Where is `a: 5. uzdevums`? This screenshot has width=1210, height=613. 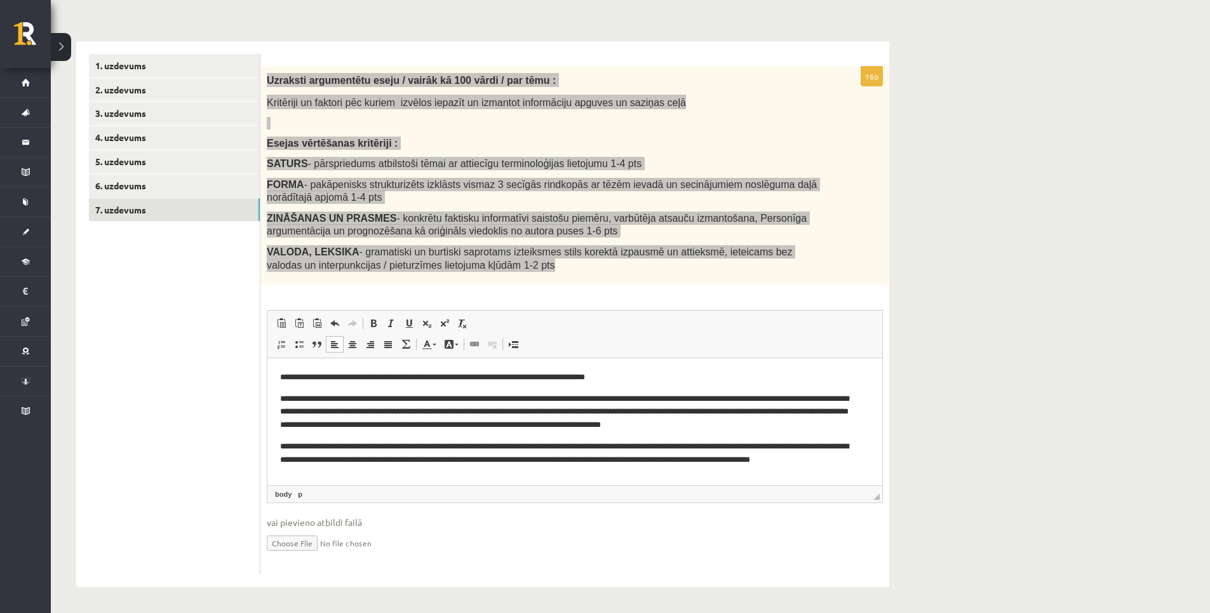
a: 5. uzdevums is located at coordinates (174, 161).